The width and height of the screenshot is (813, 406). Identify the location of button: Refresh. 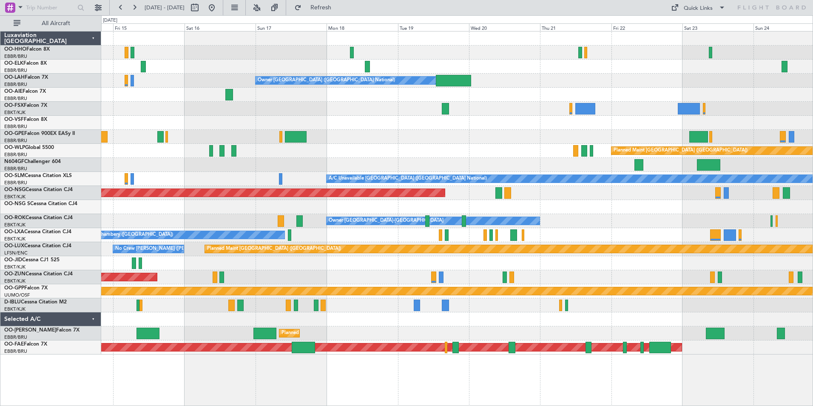
(316, 8).